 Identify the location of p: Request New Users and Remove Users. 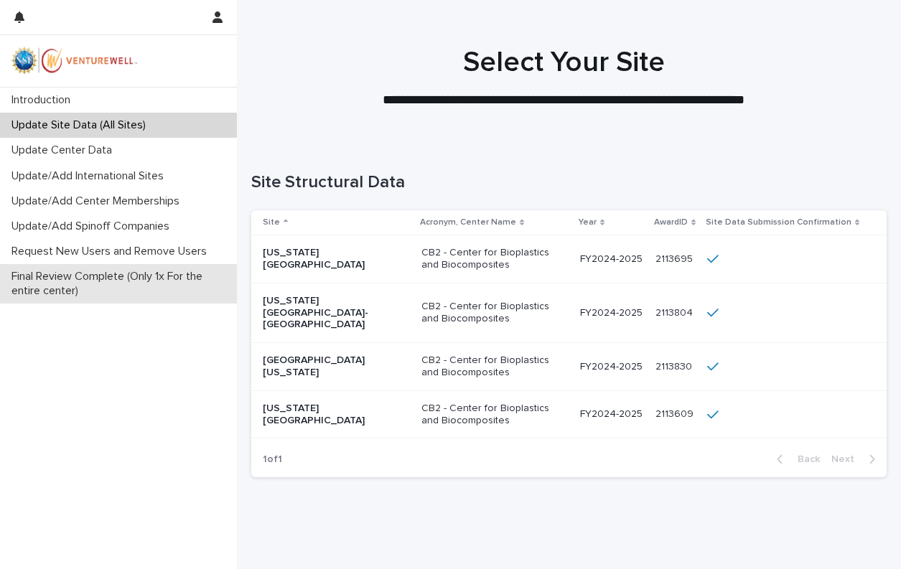
(112, 251).